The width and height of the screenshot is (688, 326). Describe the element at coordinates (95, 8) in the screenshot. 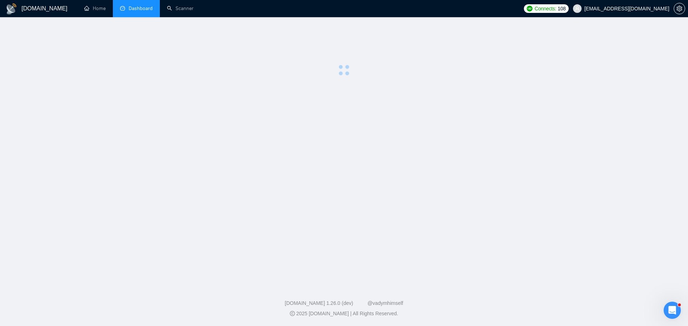

I see `a: homeHome` at that location.